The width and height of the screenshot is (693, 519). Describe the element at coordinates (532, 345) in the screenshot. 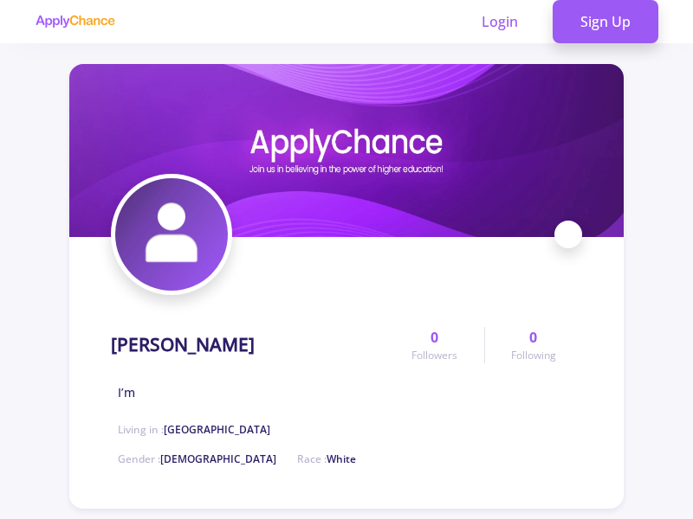

I see `a: 0Following` at that location.